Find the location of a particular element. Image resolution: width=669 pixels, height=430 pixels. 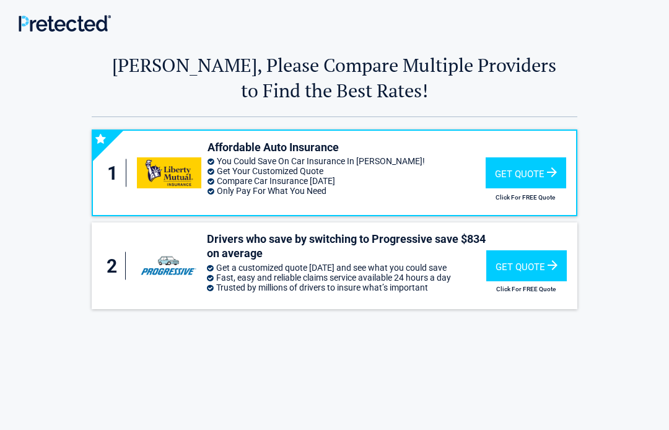

h3: Affordable Auto Insurance is located at coordinates (346, 147).